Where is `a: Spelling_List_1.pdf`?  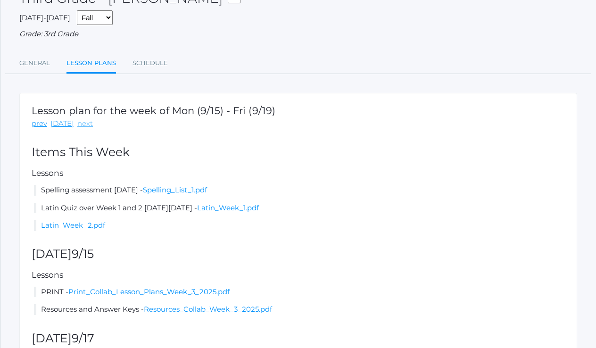
a: Spelling_List_1.pdf is located at coordinates (175, 190).